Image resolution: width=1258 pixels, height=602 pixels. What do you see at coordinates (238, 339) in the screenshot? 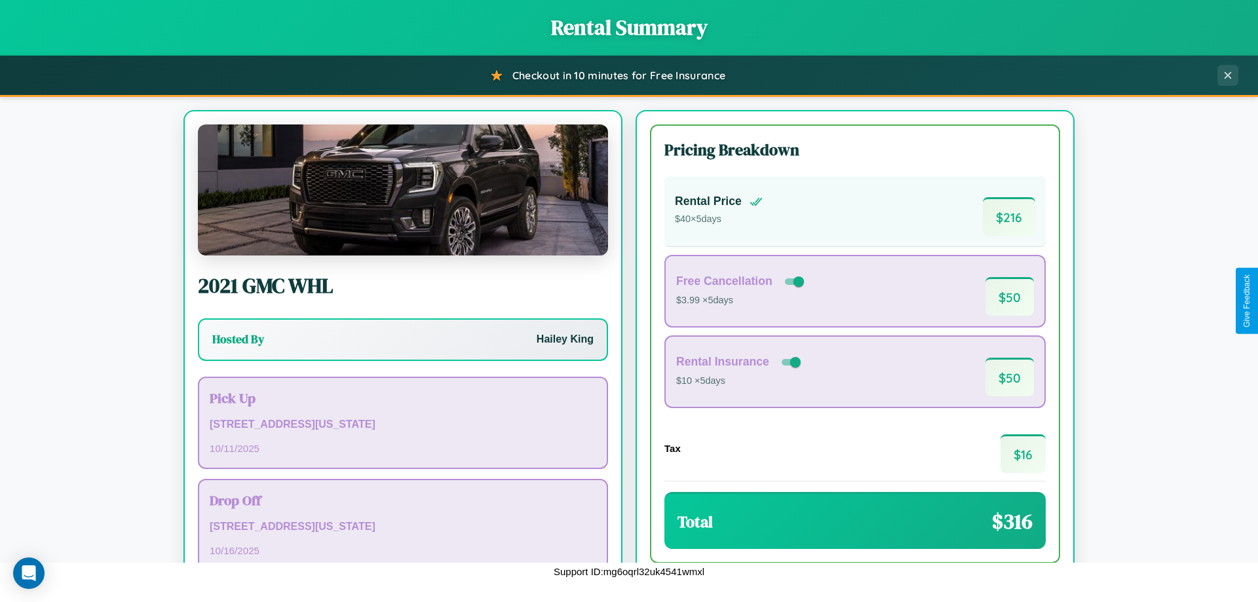
I see `h3: Hosted By` at bounding box center [238, 339].